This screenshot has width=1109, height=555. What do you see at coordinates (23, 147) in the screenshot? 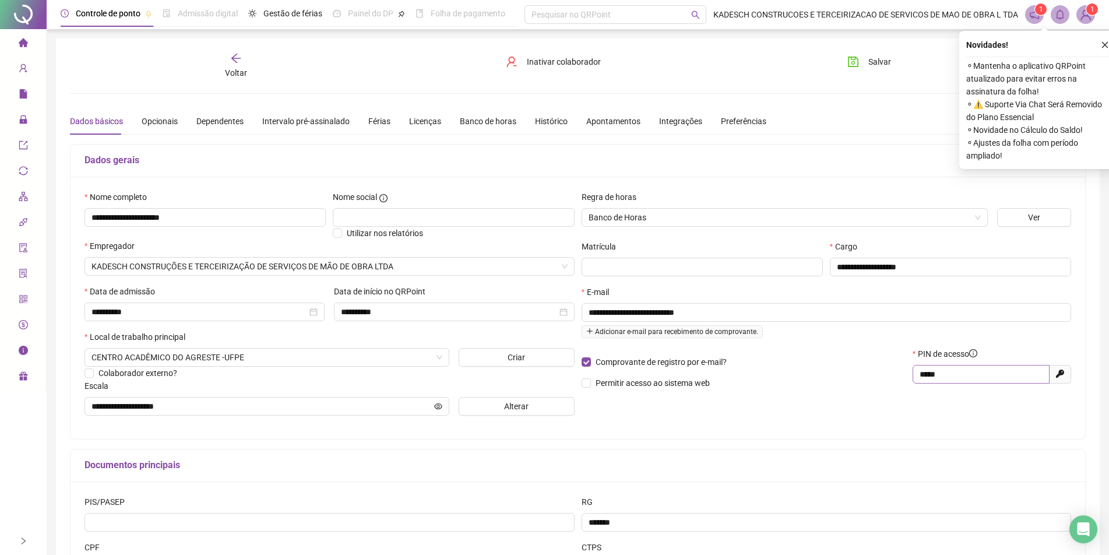
I see `span: export` at bounding box center [23, 147].